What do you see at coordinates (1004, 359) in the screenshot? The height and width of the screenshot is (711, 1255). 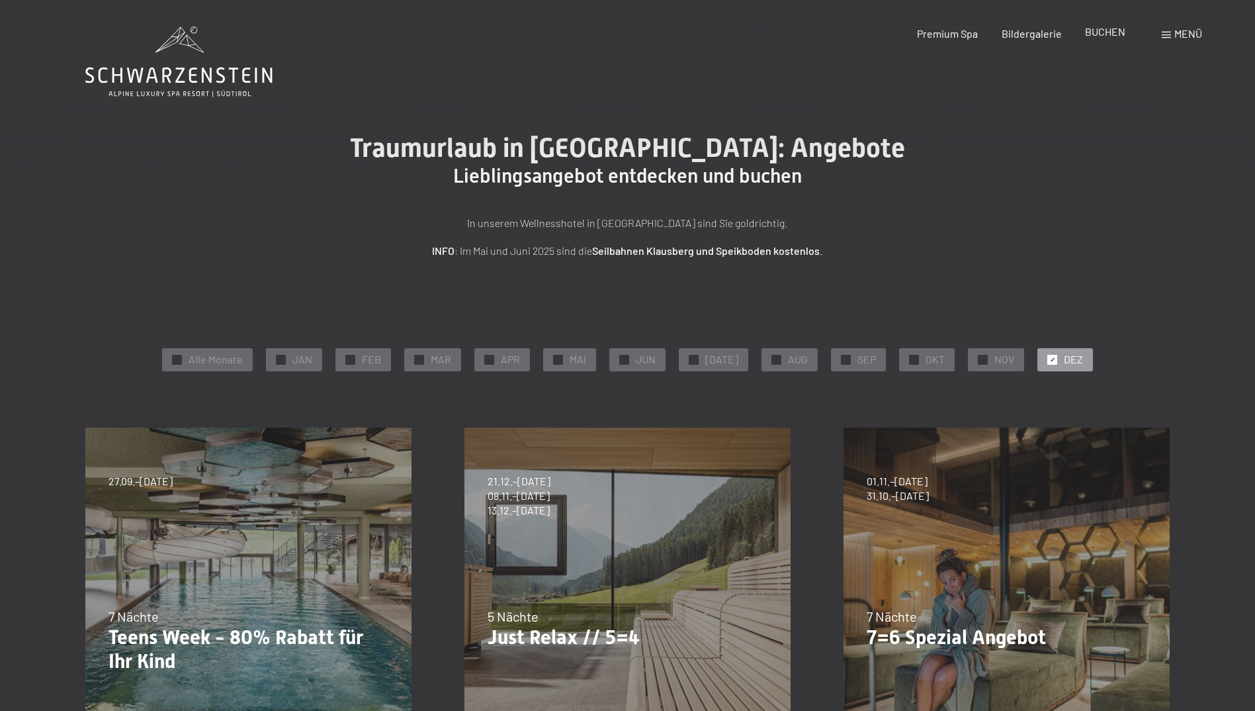 I see `span: NOV` at bounding box center [1004, 359].